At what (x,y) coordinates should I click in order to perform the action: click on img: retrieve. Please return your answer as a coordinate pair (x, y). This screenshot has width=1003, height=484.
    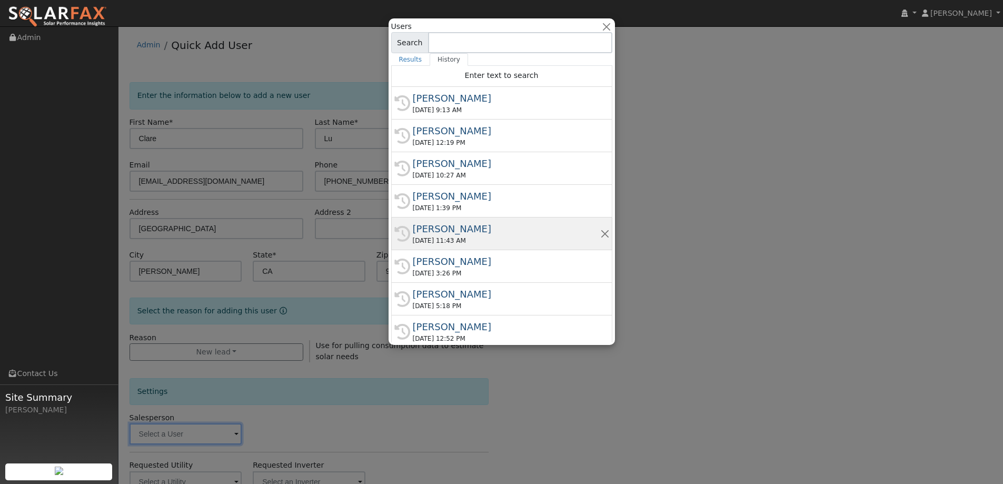
    Looking at the image, I should click on (59, 471).